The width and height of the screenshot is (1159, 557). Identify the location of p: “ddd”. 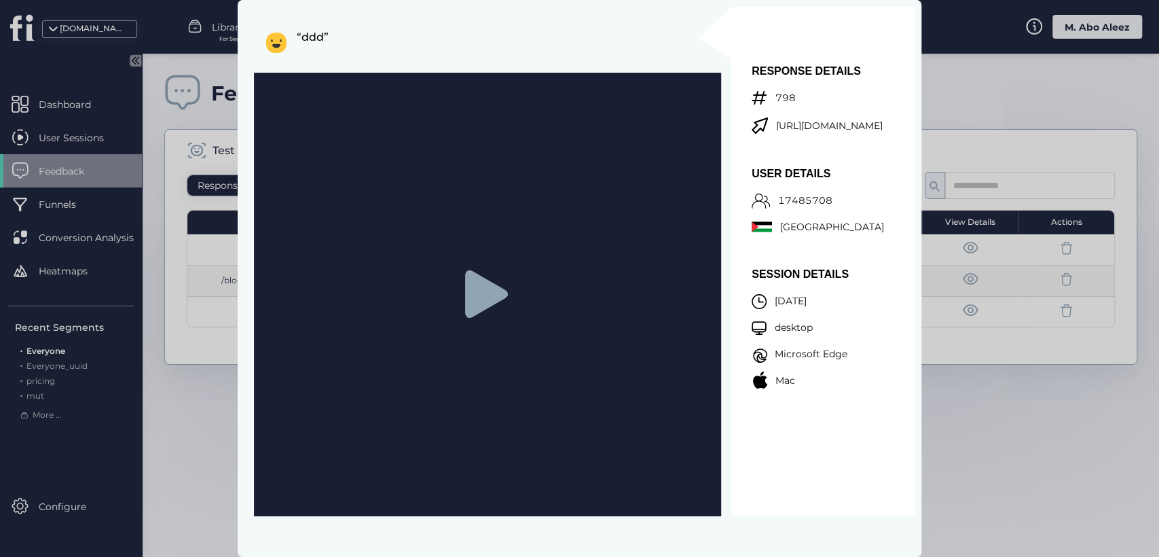
(479, 43).